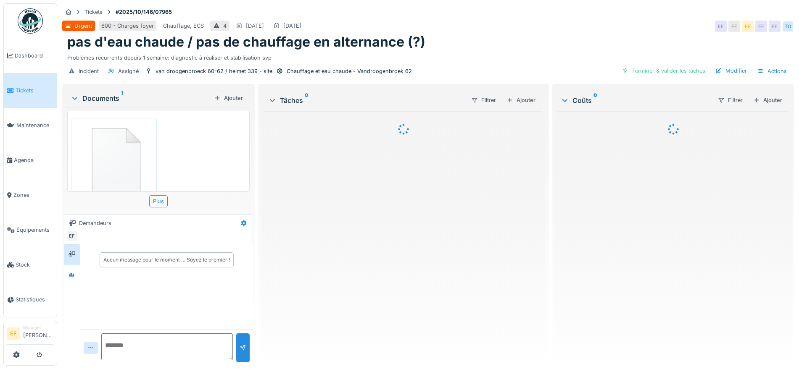  Describe the element at coordinates (635, 100) in the screenshot. I see `div: Coûts` at that location.